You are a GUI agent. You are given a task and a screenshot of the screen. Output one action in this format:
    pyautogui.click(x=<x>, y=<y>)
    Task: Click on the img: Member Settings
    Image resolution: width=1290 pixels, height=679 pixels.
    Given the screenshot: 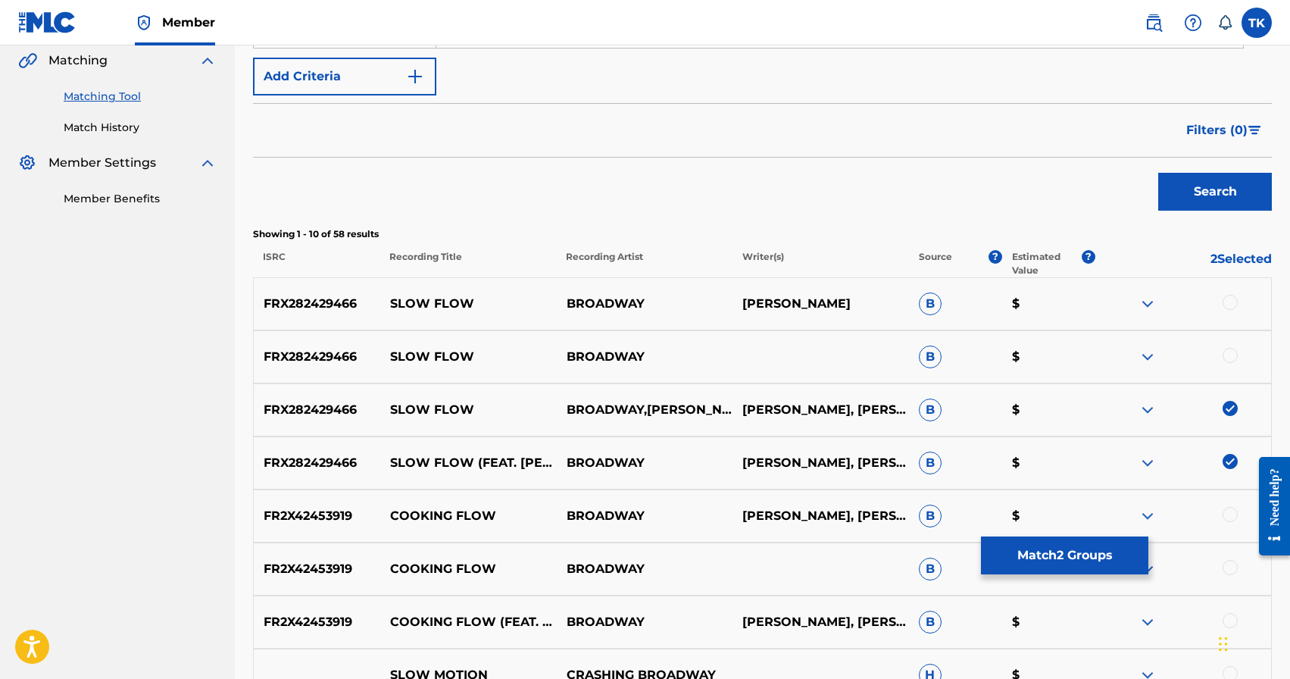 What is the action you would take?
    pyautogui.click(x=27, y=163)
    